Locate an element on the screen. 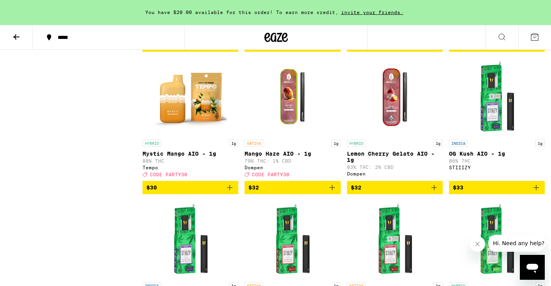 The width and height of the screenshot is (551, 286). p: 79% THC: 1% CBD is located at coordinates (292, 161).